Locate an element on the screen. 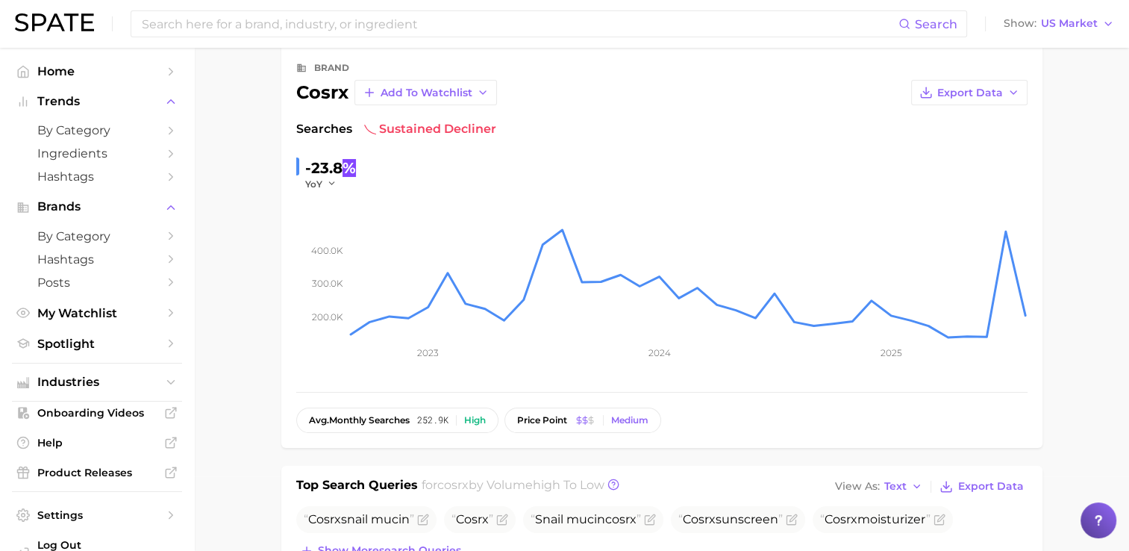 The height and width of the screenshot is (551, 1129). span: moisturizer is located at coordinates (875, 519).